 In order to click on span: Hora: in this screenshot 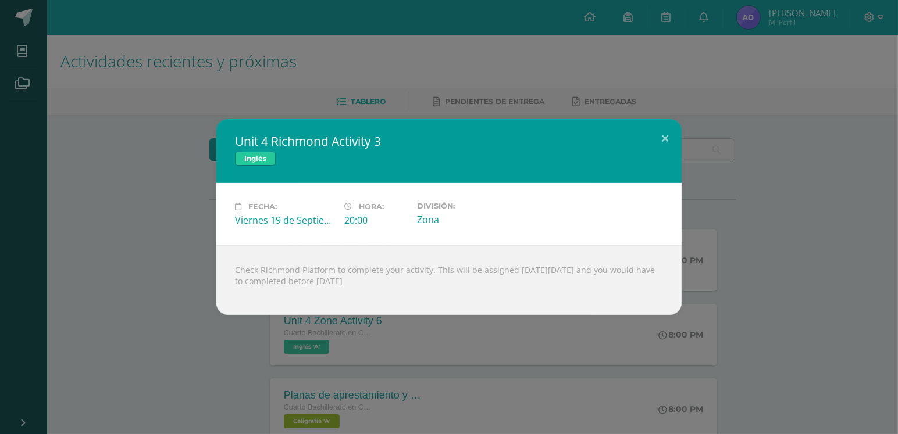, I will do `click(371, 206)`.